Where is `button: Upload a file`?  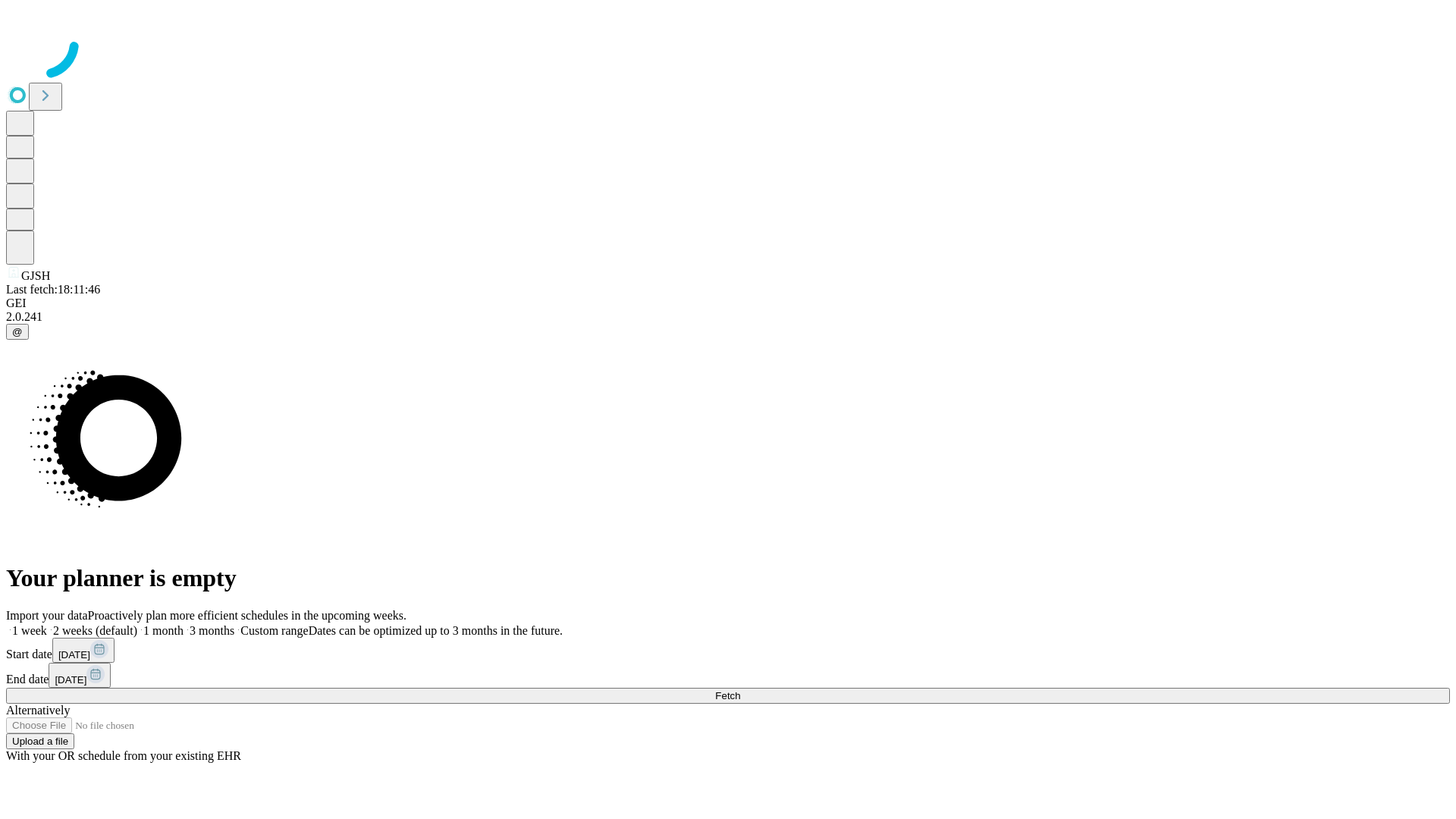
button: Upload a file is located at coordinates (40, 741).